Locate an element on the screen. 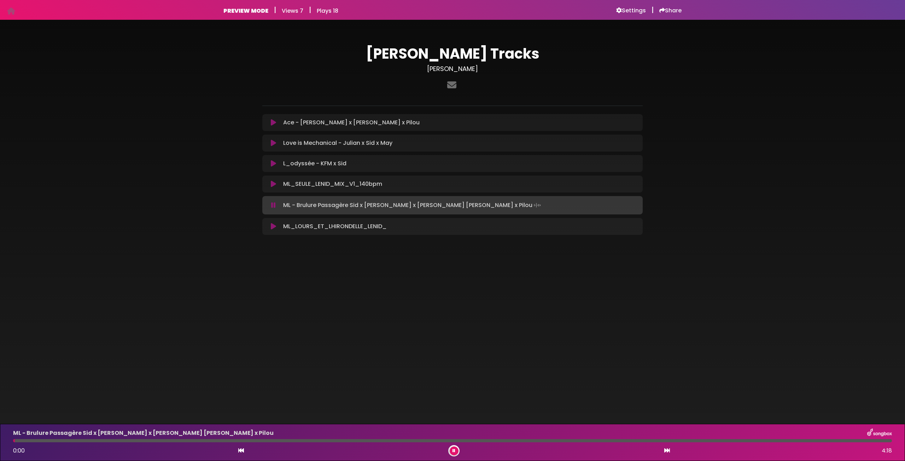 The width and height of the screenshot is (905, 461). h6: Plays 18 is located at coordinates (327, 11).